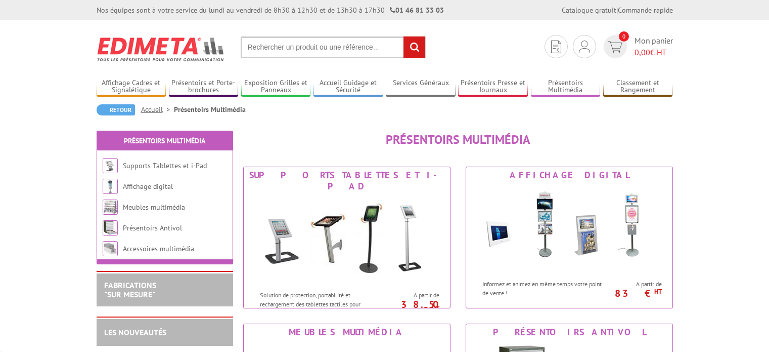  What do you see at coordinates (157, 109) in the screenshot?
I see `a: Accueil` at bounding box center [157, 109].